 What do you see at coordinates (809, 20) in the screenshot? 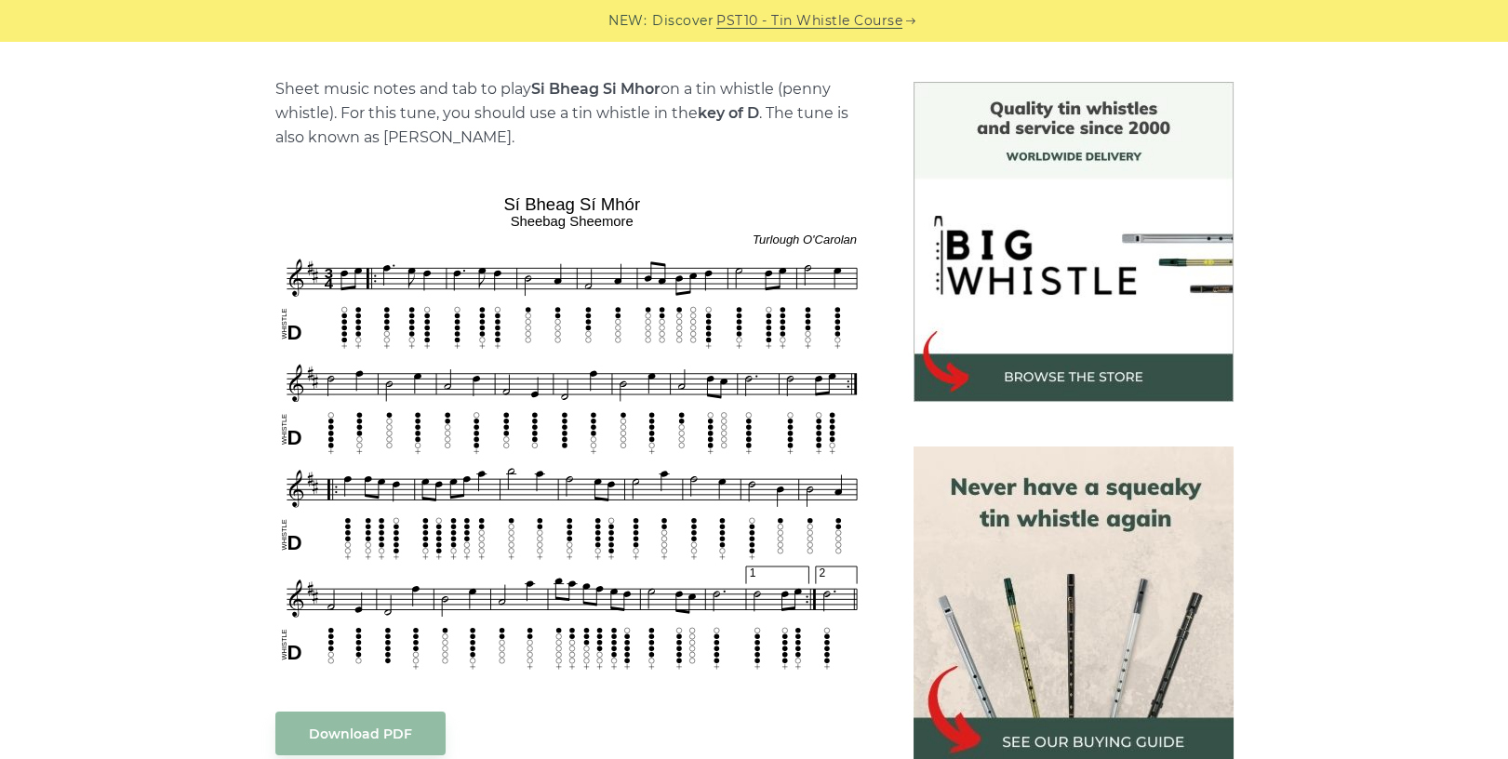
I see `a: PST10 - Tin Whistle Course` at bounding box center [809, 20].